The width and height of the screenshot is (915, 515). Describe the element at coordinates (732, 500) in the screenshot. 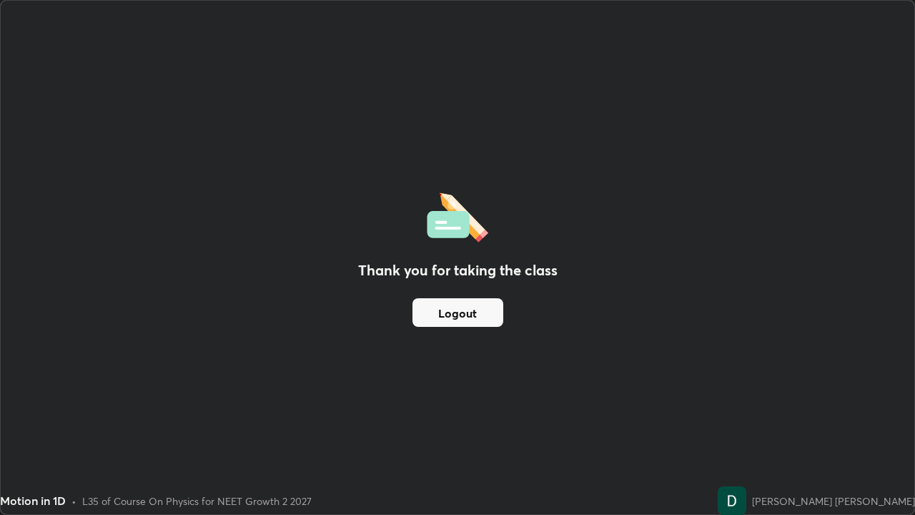

I see `img: f073bd56f9384c8bb425639622a869c1.jpg` at that location.